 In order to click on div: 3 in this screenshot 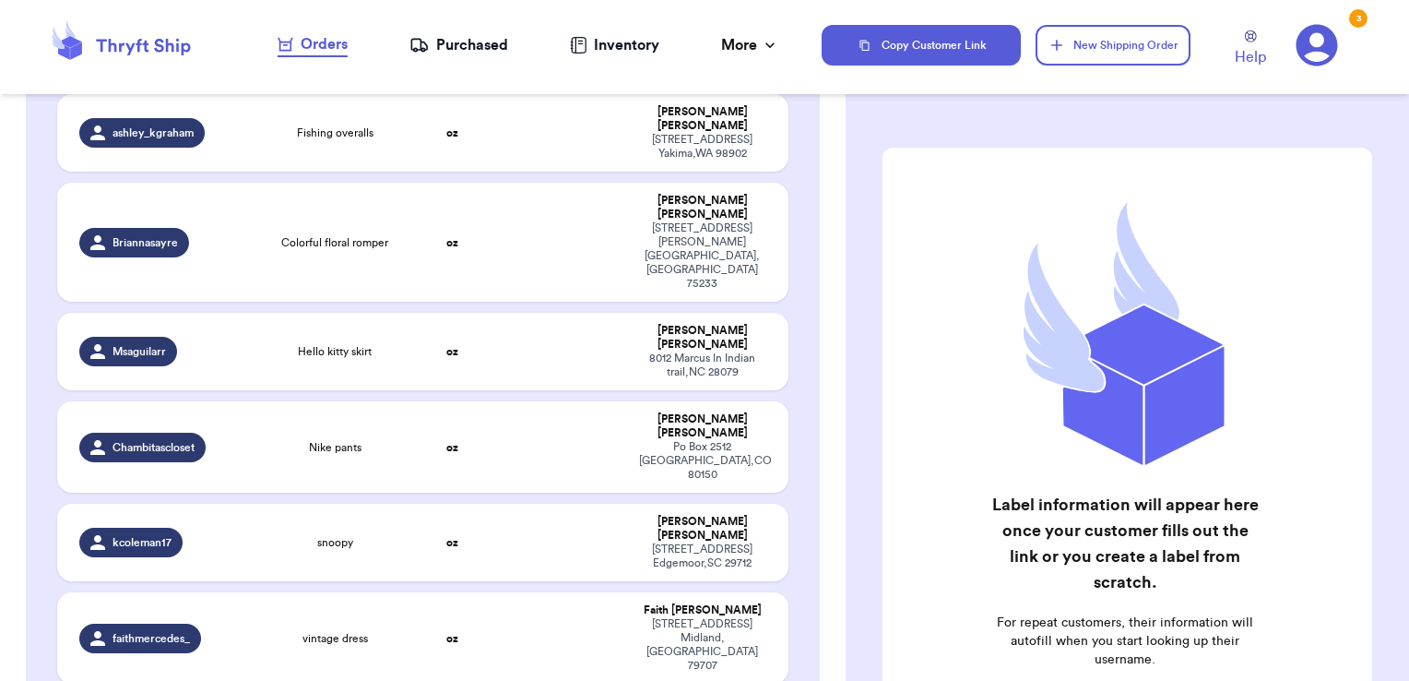, I will do `click(1358, 18)`.